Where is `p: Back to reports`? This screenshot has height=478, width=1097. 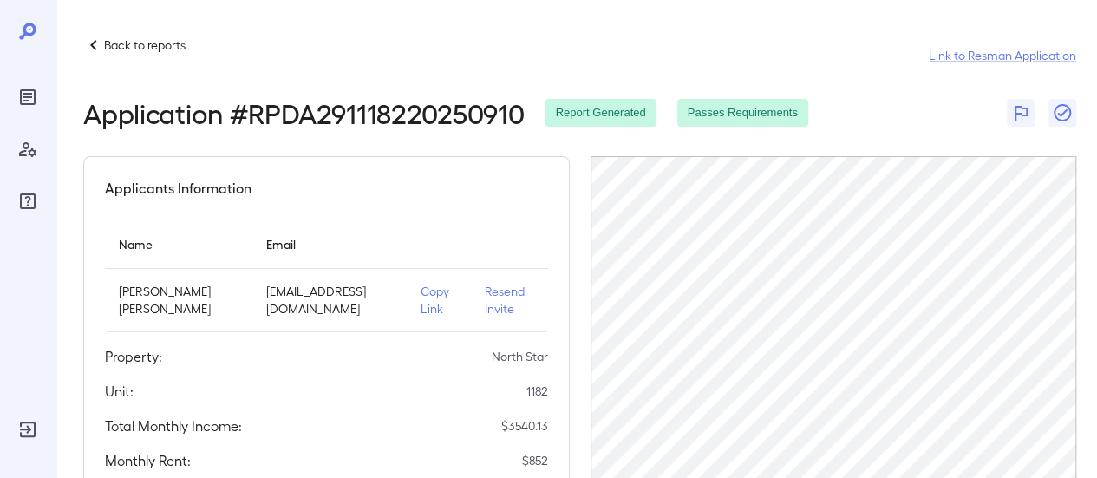
p: Back to reports is located at coordinates (145, 45).